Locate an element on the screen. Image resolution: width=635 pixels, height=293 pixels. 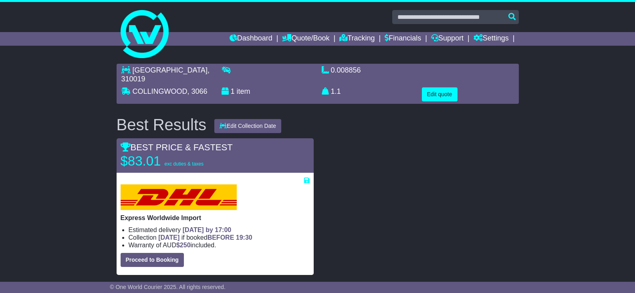
span: , 3066 is located at coordinates (197, 91).